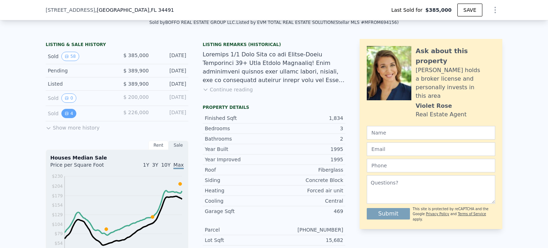 This screenshot has width=548, height=248. Describe the element at coordinates (193, 22) in the screenshot. I see `div: Sold by BOFFO REAL ESTATE GROUP LLC .` at that location.